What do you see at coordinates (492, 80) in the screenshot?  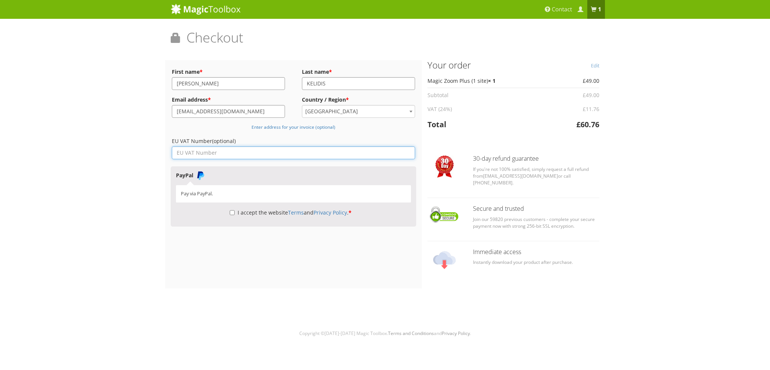 I see `strong: × 1` at bounding box center [492, 80].